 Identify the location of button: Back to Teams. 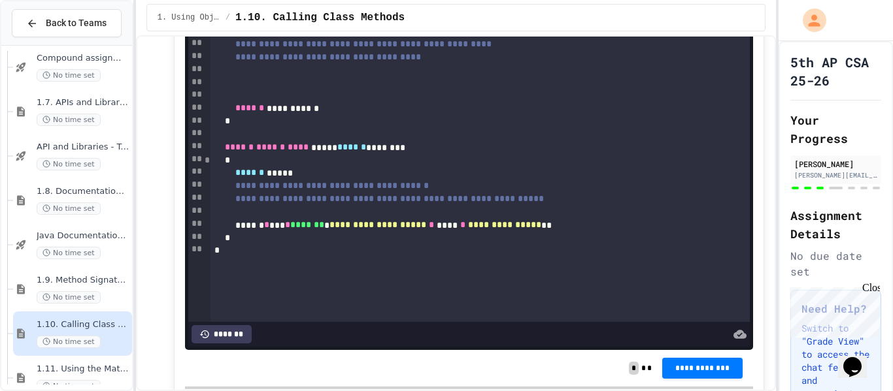
(67, 23).